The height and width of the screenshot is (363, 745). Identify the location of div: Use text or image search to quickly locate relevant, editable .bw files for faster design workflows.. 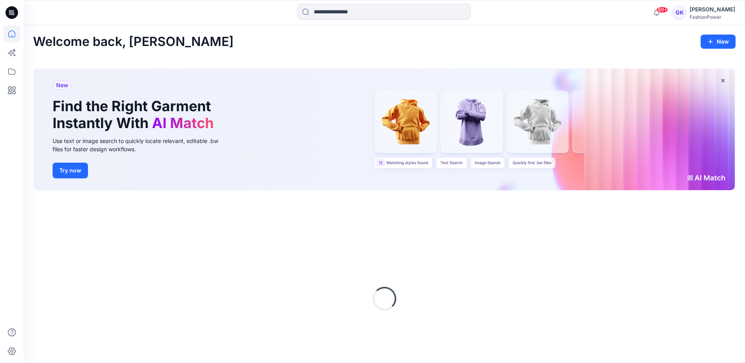
(141, 145).